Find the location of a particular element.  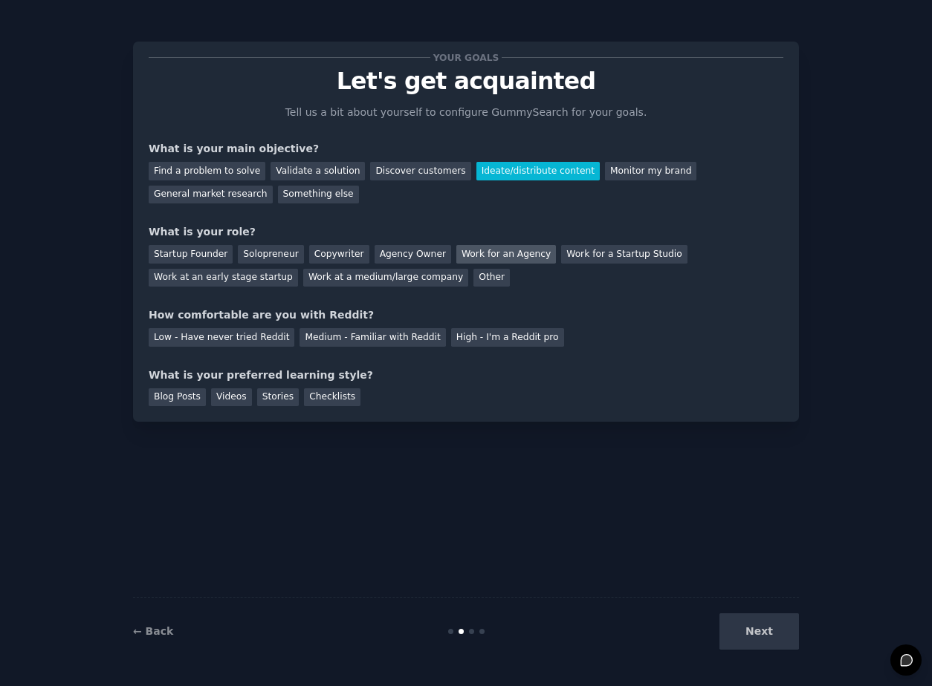

div: Videos is located at coordinates (231, 397).